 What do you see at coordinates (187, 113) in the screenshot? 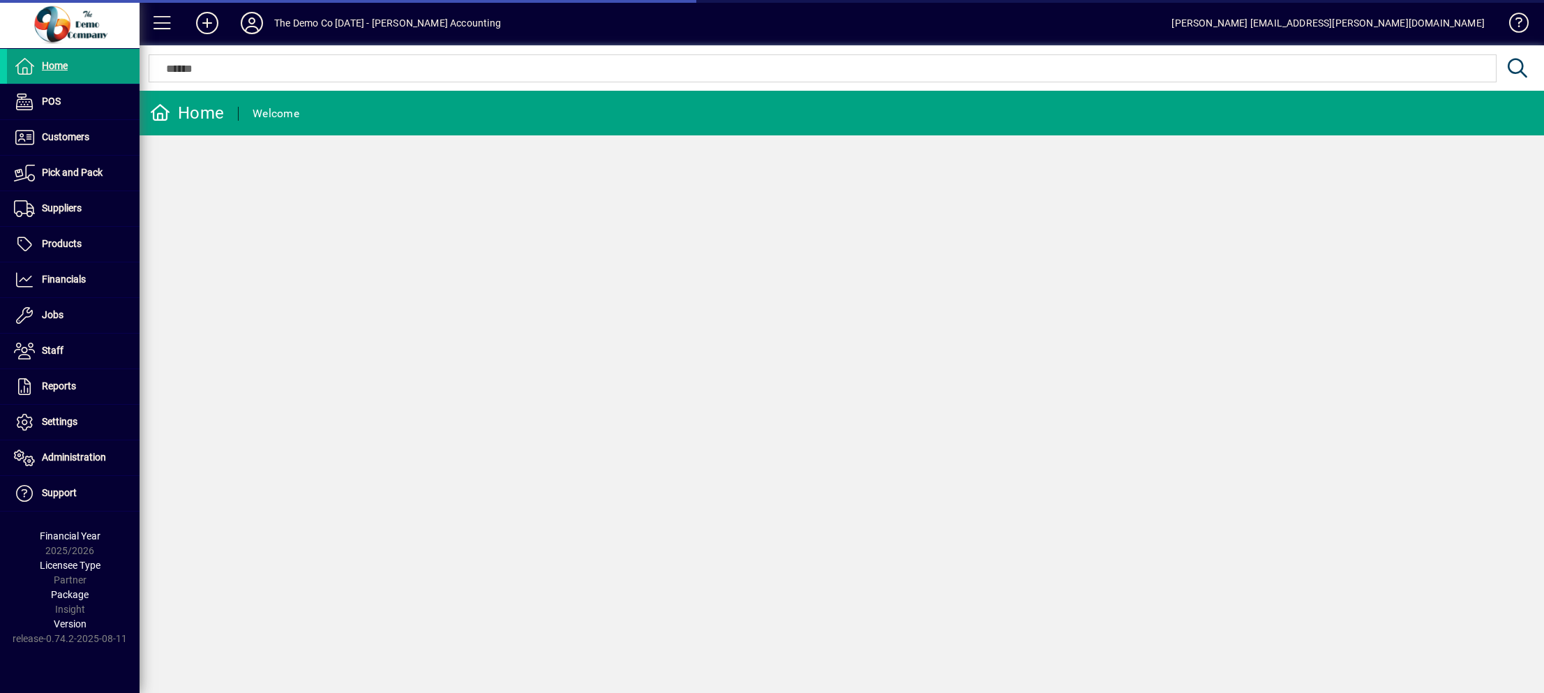
I see `div: Home` at bounding box center [187, 113].